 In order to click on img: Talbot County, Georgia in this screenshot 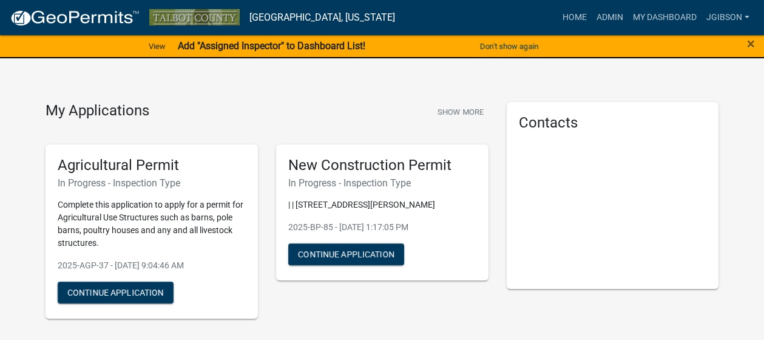, I will do `click(194, 17)`.